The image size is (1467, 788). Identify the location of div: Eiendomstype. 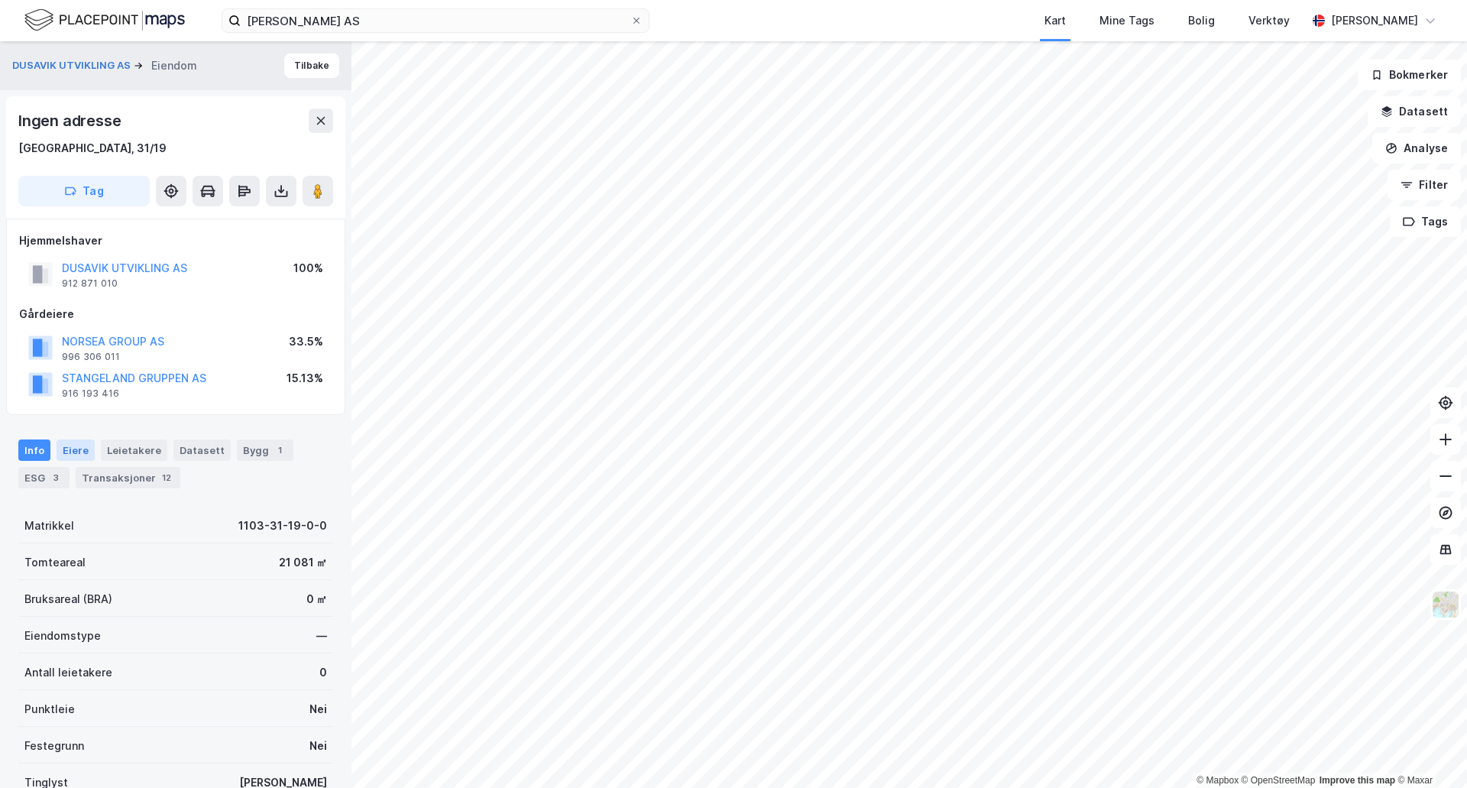
(63, 636).